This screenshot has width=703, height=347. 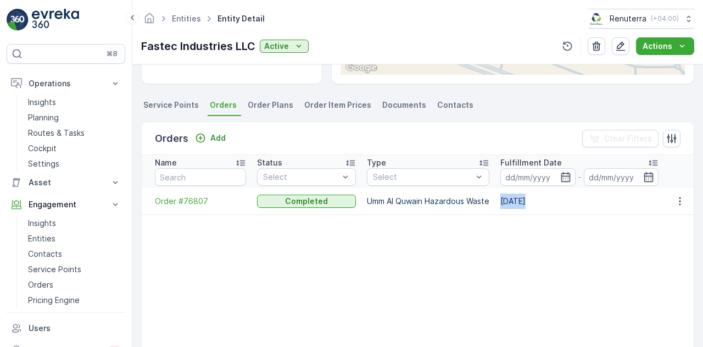 What do you see at coordinates (74, 300) in the screenshot?
I see `a: Pricing Engine` at bounding box center [74, 300].